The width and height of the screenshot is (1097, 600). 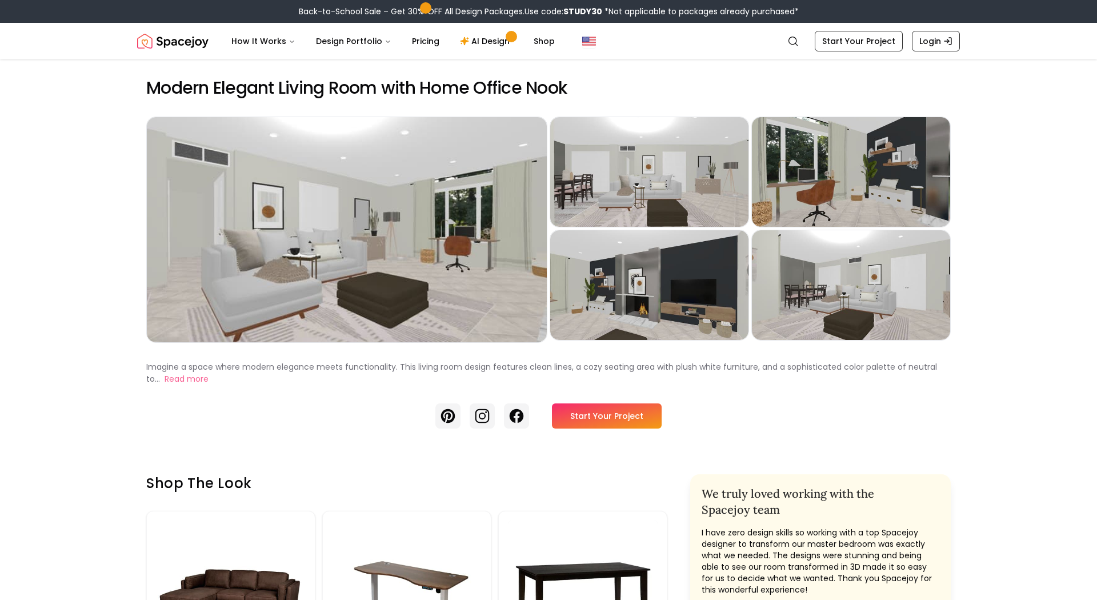 I want to click on img: Spacejoy Logo, so click(x=173, y=41).